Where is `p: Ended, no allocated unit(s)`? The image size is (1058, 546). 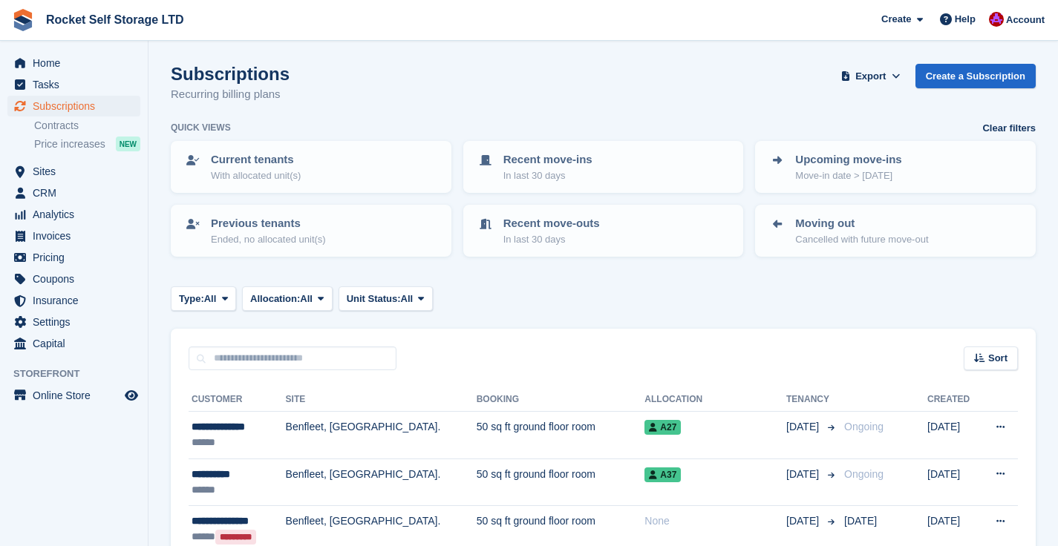
p: Ended, no allocated unit(s) is located at coordinates (268, 240).